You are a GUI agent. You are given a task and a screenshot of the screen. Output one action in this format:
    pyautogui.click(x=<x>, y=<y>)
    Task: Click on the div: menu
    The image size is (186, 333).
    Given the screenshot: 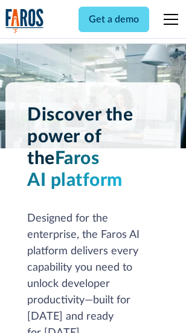 What is the action you would take?
    pyautogui.click(x=169, y=19)
    